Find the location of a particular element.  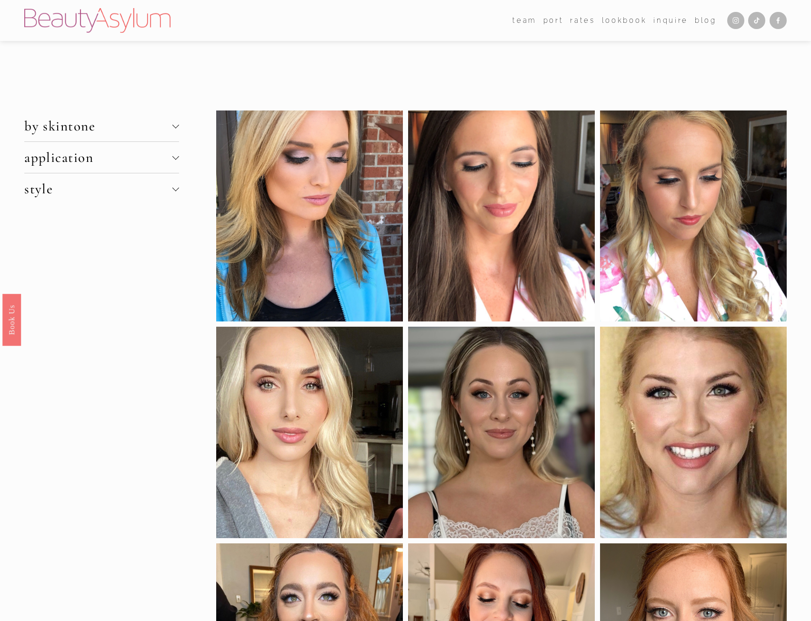

img: Beauty Asylum | Bridal Hair &amp; Makeup Charlotte &amp; Atlanta is located at coordinates (97, 20).